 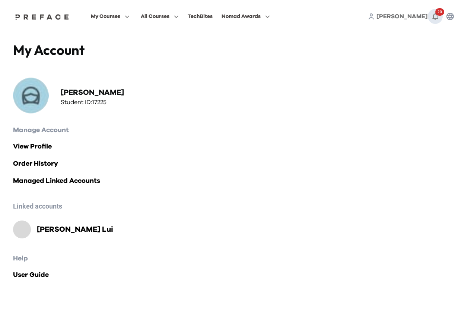 What do you see at coordinates (124, 50) in the screenshot?
I see `h4: My Account` at bounding box center [124, 50].